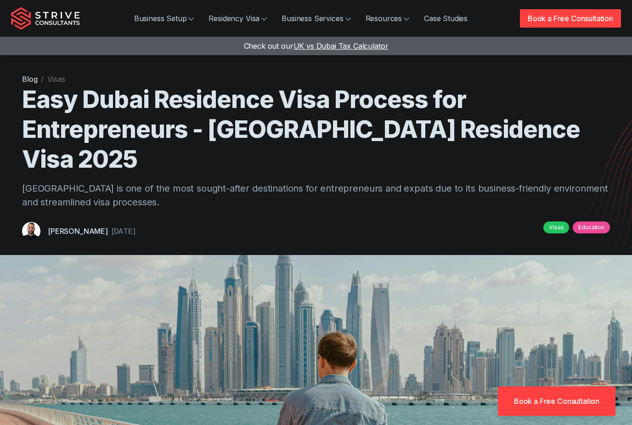  Describe the element at coordinates (238, 18) in the screenshot. I see `a: Residency Visa` at that location.